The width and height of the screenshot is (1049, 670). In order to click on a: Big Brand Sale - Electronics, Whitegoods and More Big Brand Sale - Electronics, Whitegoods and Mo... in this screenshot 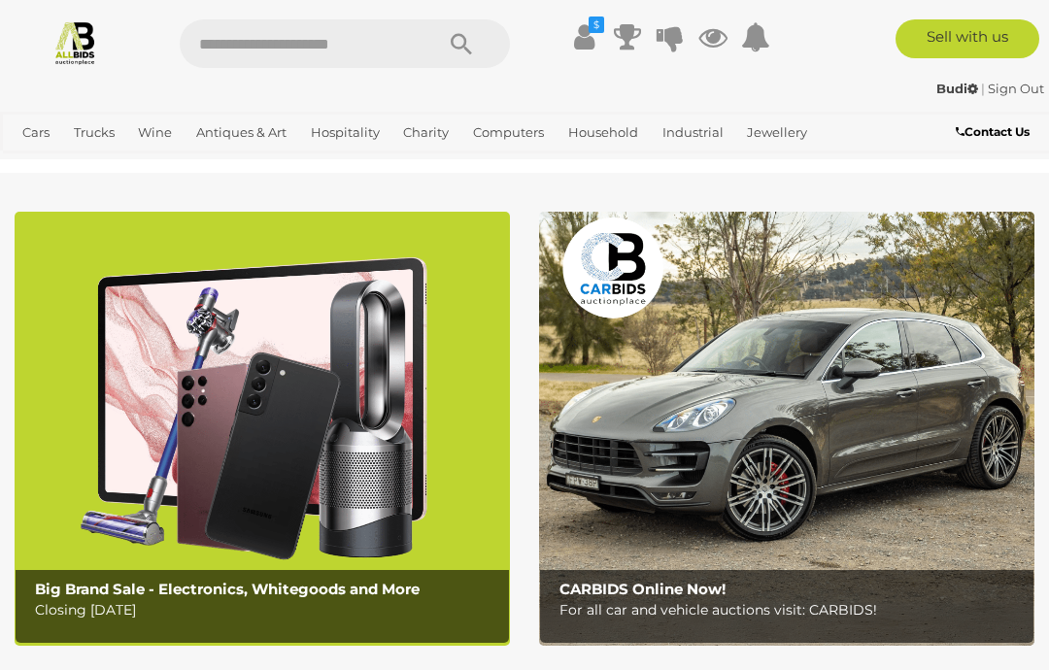, I will do `click(262, 429)`.